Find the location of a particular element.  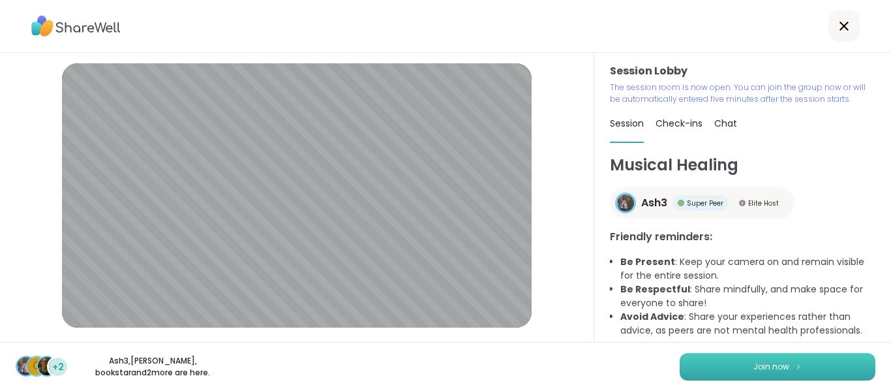

img: Elite Host is located at coordinates (742, 203).